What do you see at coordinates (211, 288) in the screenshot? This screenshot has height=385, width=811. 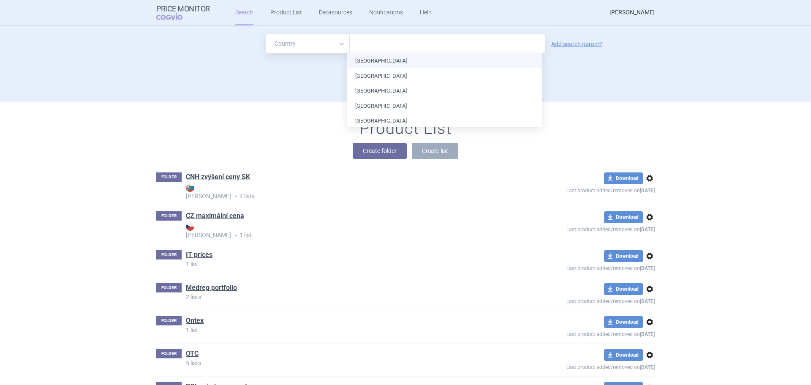 I see `a: Medreg portfolio` at bounding box center [211, 288].